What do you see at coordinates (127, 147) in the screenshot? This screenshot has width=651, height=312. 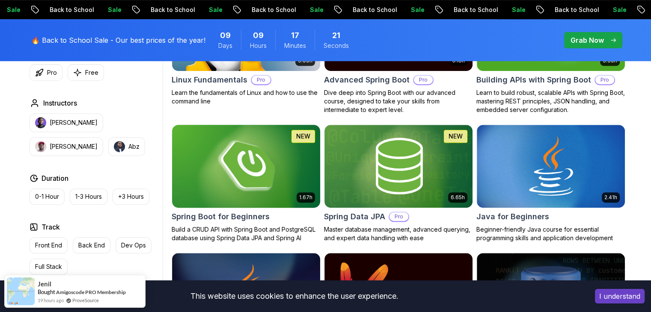 I see `button: instructor imgAbz` at bounding box center [127, 147].